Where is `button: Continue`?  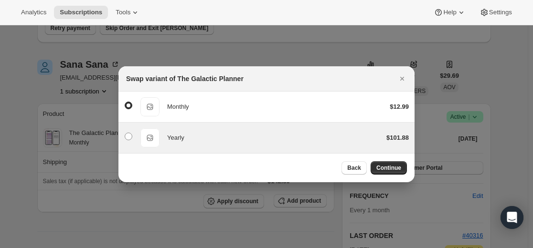 button: Continue is located at coordinates (389, 168).